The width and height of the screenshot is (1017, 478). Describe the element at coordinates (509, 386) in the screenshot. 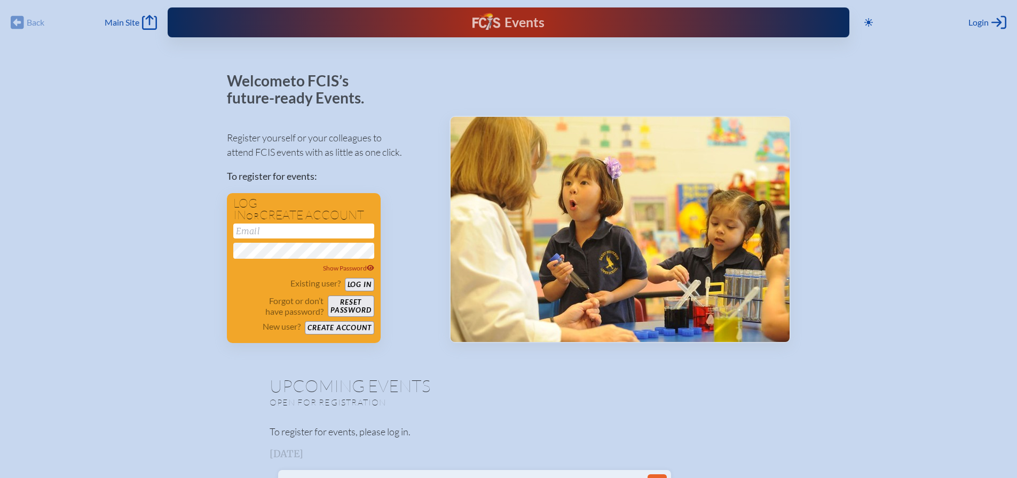

I see `h1: Upcoming Events` at that location.